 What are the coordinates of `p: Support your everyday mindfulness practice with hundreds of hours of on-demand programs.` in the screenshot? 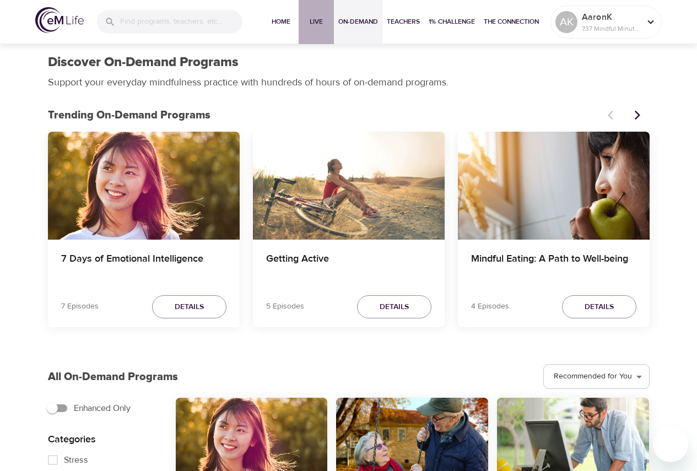 It's located at (255, 82).